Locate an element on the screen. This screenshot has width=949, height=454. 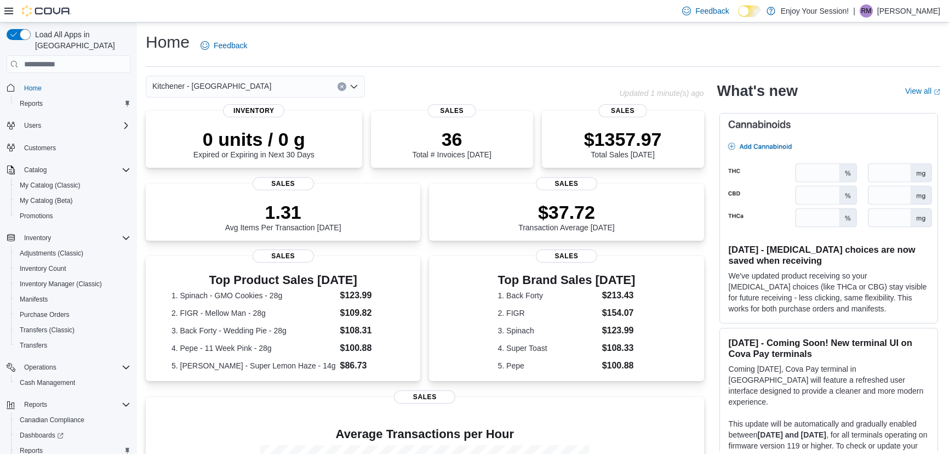
a: Customers is located at coordinates (40, 148).